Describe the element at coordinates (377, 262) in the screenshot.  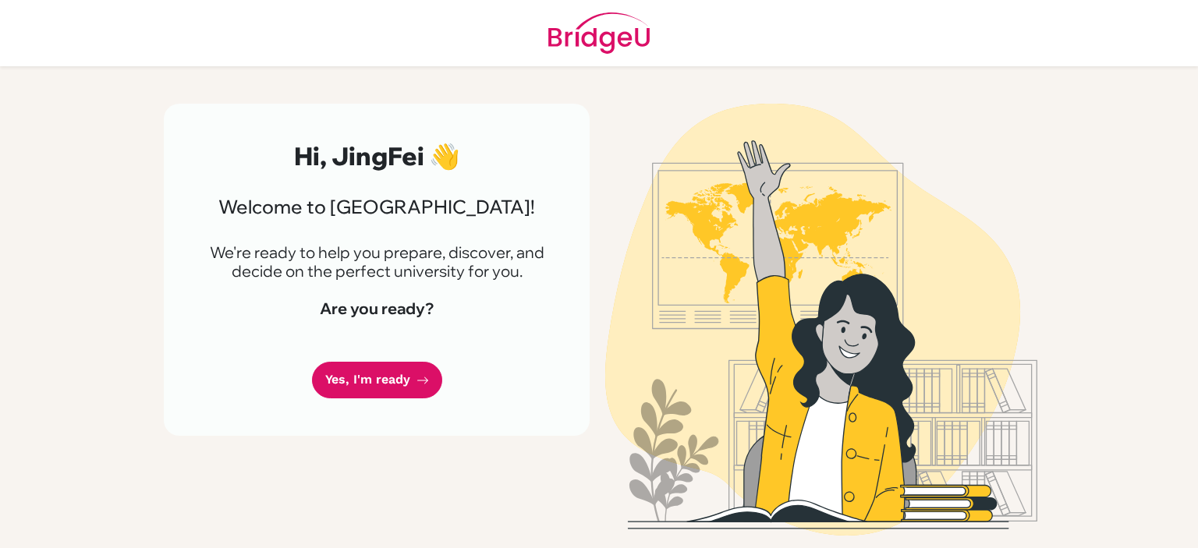
I see `p: We're ready to help you prepare, discover, and decide on the perfect university for you.` at that location.